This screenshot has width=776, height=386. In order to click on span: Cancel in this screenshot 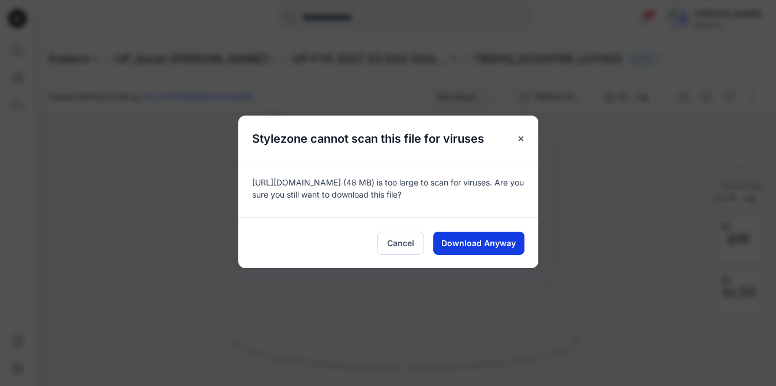, I will do `click(401, 242)`.